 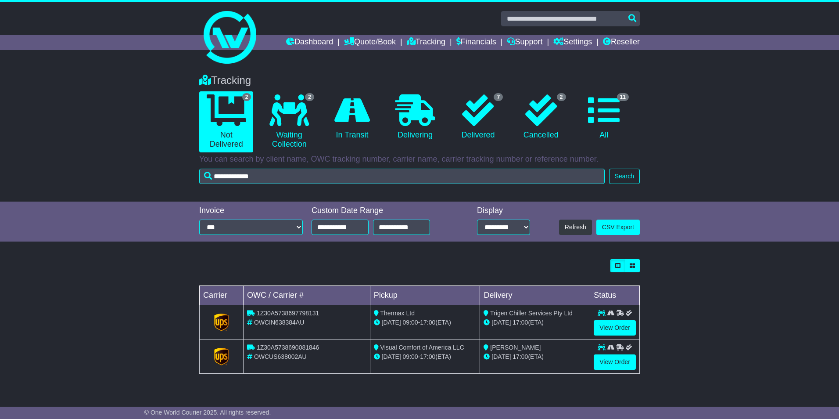 I want to click on td: Carrier, so click(x=222, y=295).